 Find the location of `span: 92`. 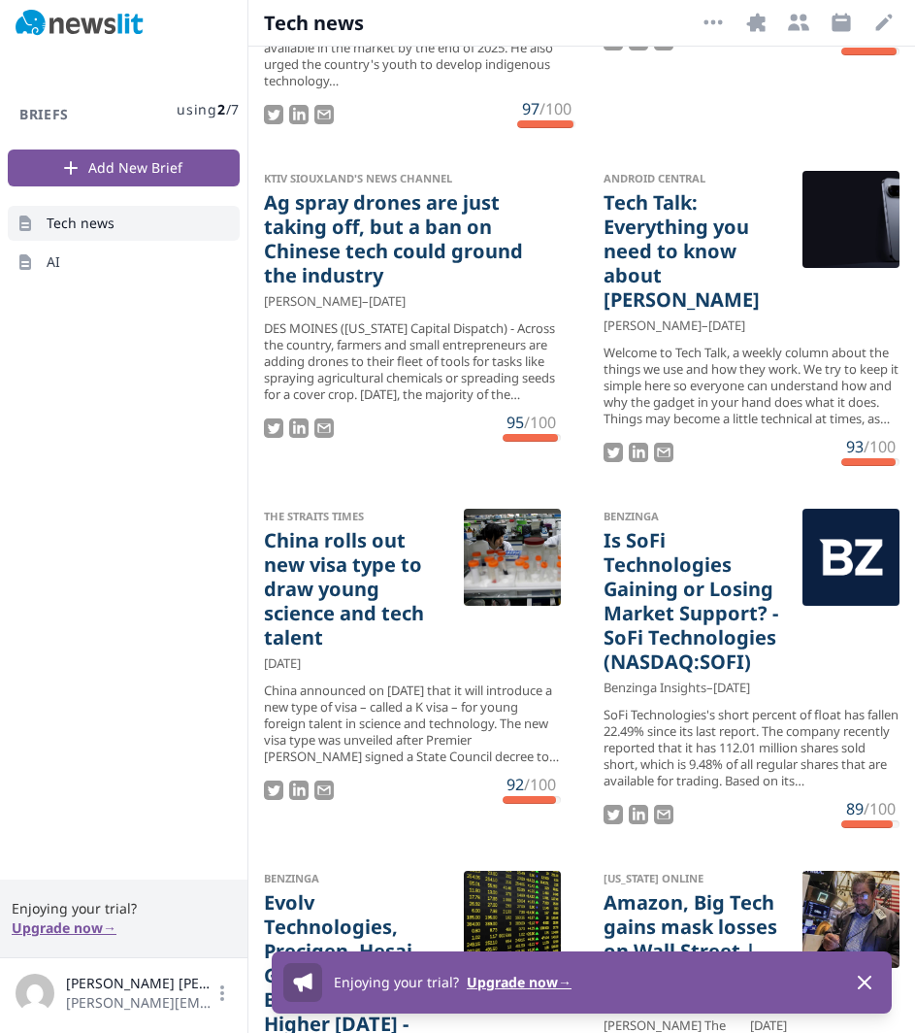

span: 92 is located at coordinates (515, 784).